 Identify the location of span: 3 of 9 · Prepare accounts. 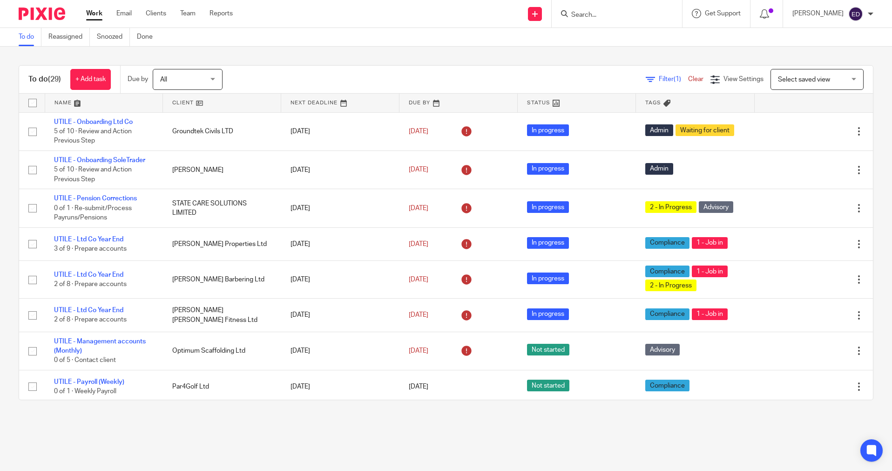
(90, 249).